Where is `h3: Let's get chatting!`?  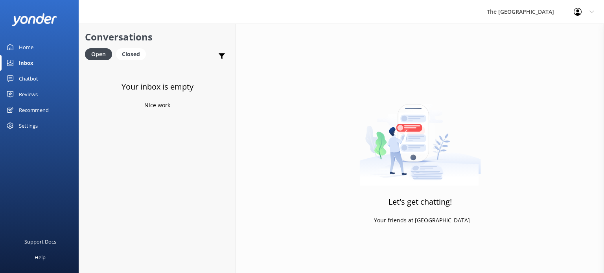
h3: Let's get chatting! is located at coordinates (420, 202).